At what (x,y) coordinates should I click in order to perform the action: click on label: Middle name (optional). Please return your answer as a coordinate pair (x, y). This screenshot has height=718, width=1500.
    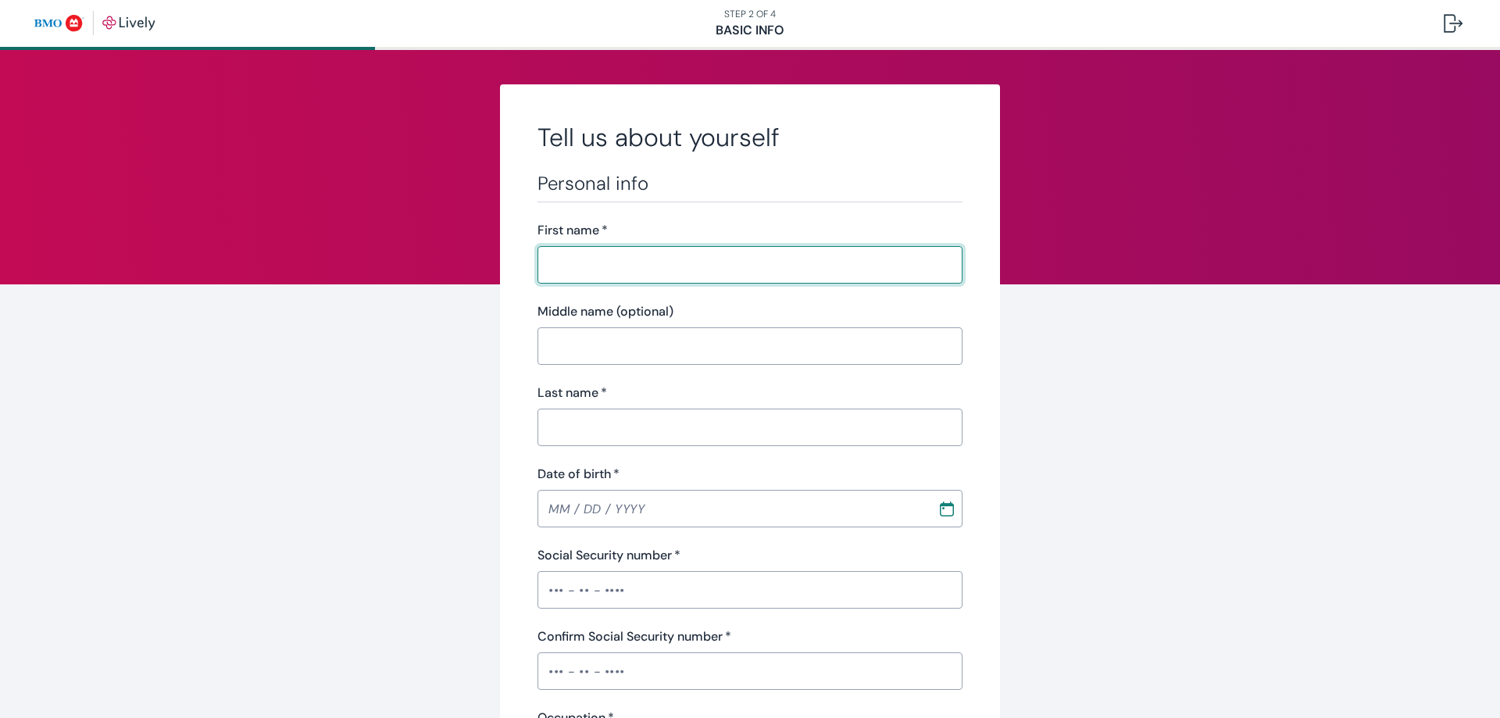
    Looking at the image, I should click on (605, 312).